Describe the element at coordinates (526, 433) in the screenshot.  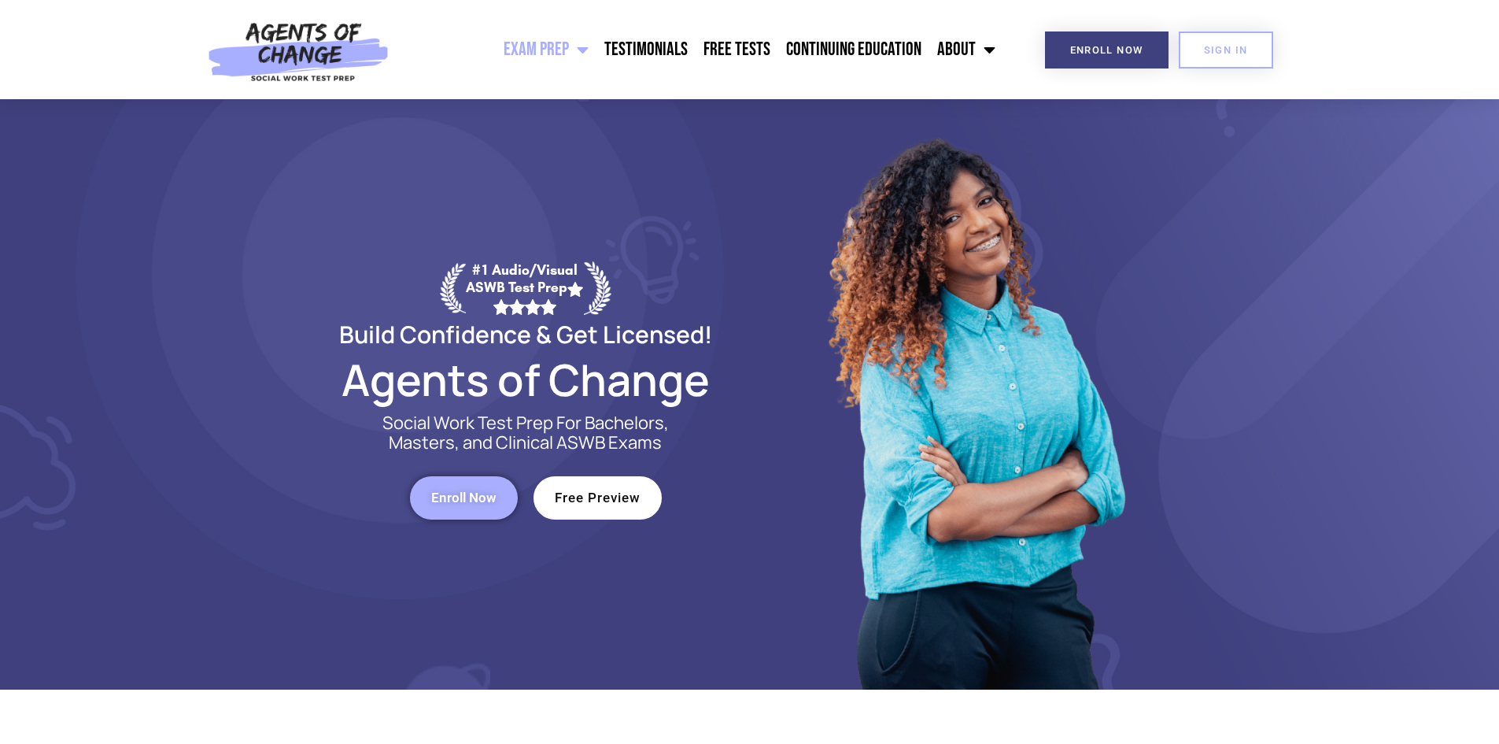
I see `p: Social Work Test Prep For Bachelors, Masters, and Clinical ASWB Exams` at that location.